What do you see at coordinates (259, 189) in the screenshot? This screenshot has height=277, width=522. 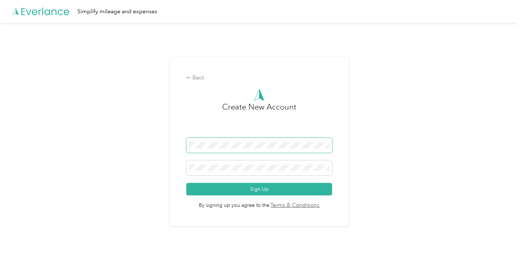 I see `button: Sign Up` at bounding box center [259, 189].